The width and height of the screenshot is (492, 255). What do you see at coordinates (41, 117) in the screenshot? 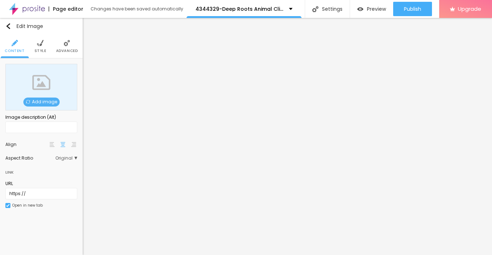
I see `div: Image description (Alt)` at bounding box center [41, 117].